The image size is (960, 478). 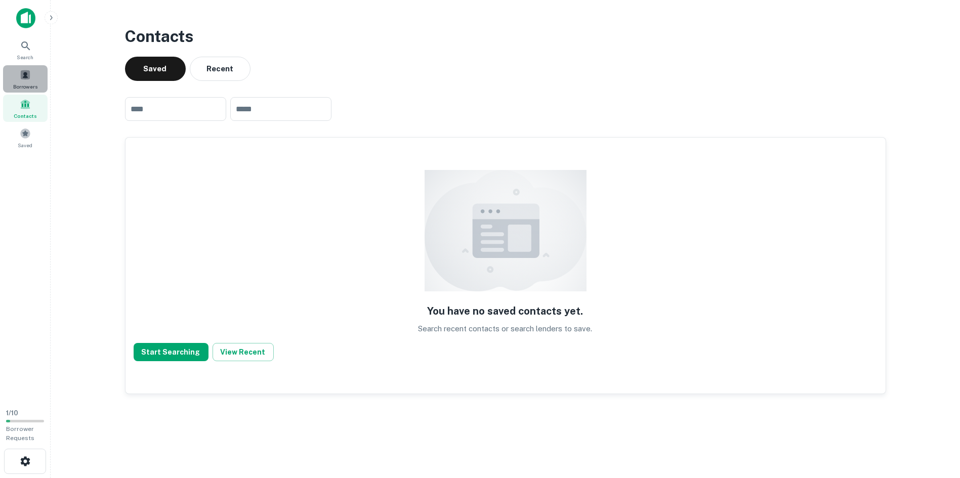 I want to click on a: Saved, so click(x=25, y=138).